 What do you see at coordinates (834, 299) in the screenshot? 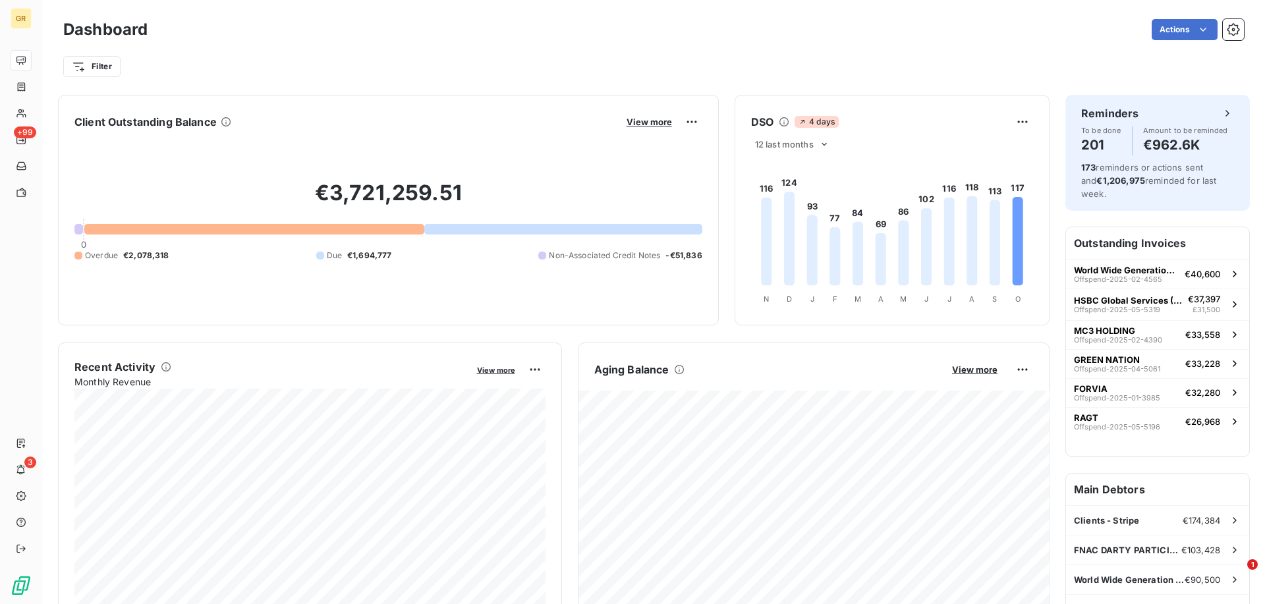
I see `tspan: F` at bounding box center [834, 299].